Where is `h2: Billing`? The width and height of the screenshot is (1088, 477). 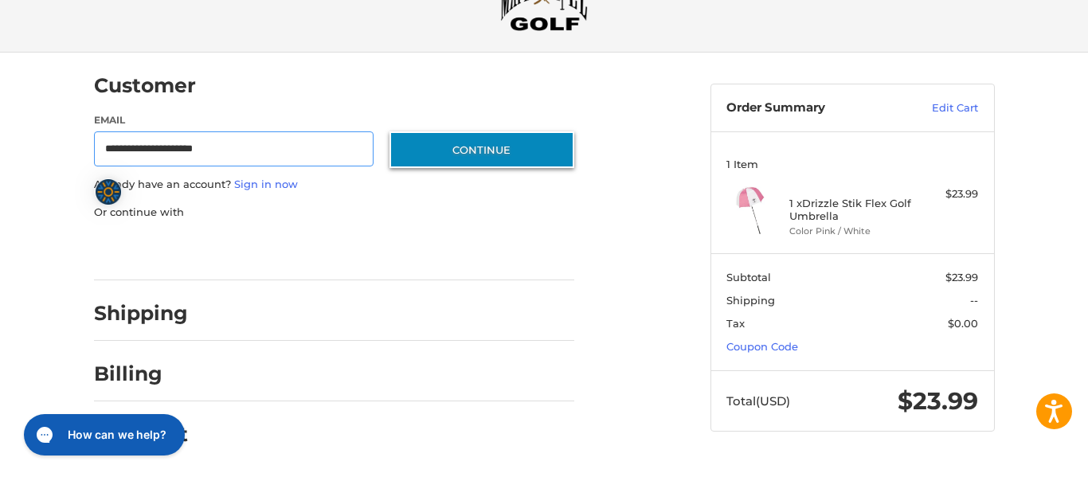 h2: Billing is located at coordinates (140, 374).